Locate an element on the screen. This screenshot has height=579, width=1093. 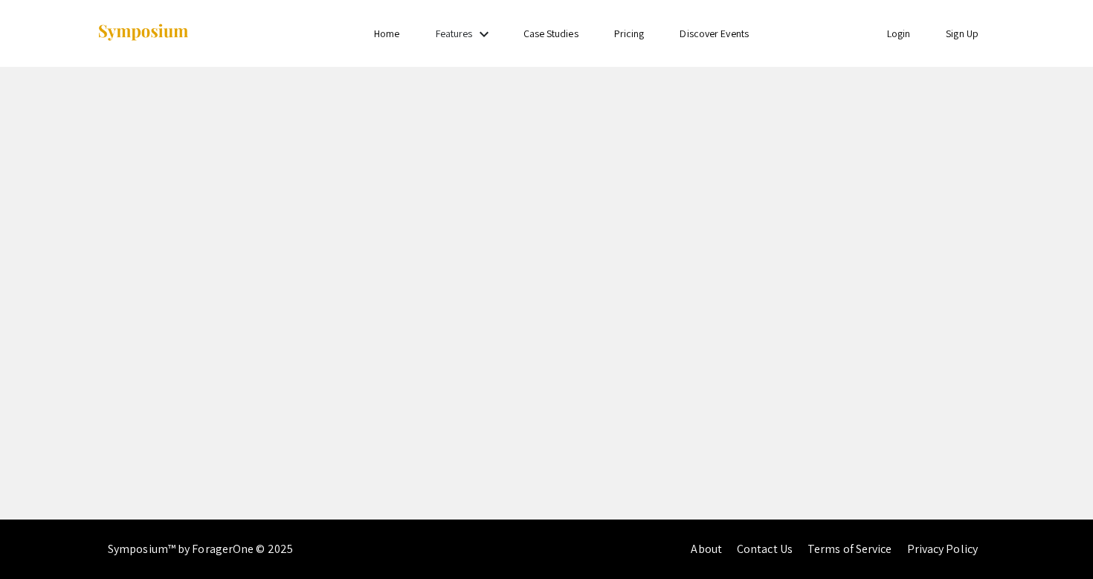
a: Pricing is located at coordinates (629, 33).